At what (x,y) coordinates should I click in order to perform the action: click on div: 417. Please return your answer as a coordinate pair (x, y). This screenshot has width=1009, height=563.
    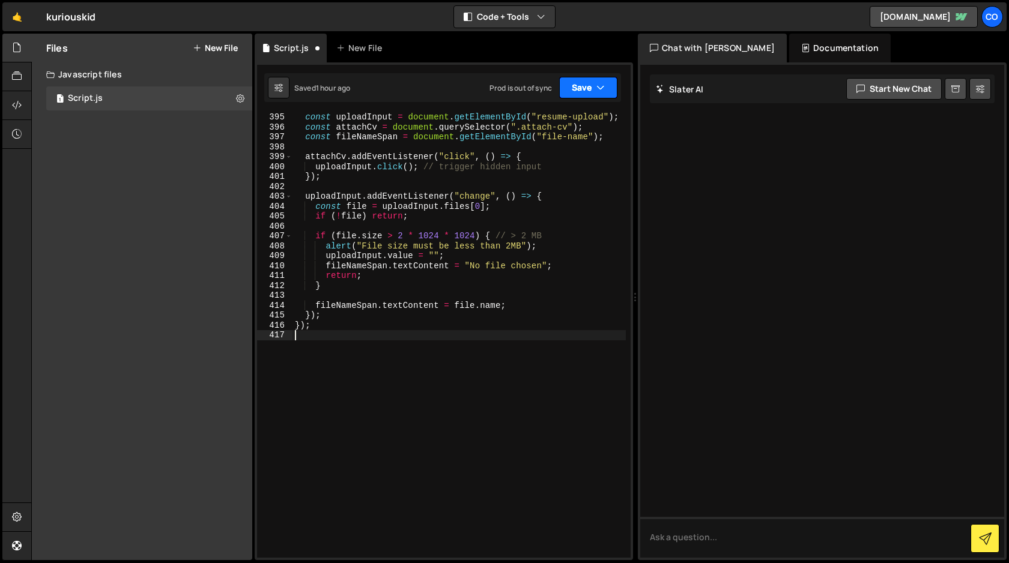
    Looking at the image, I should click on (274, 335).